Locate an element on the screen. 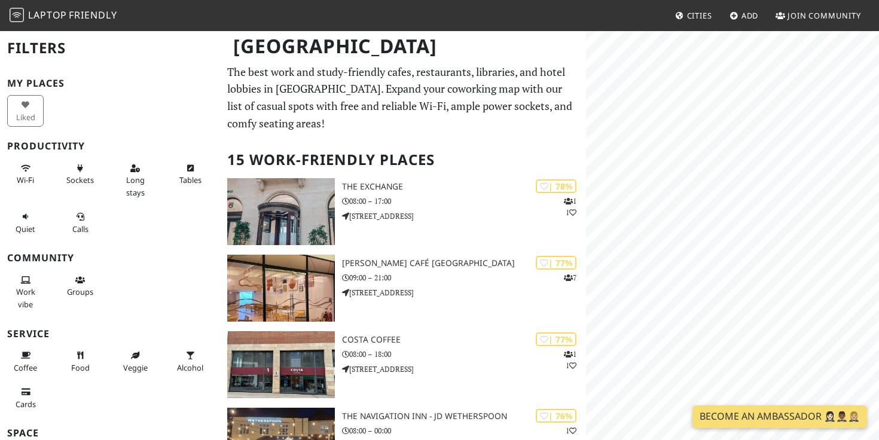  span: Alcohol is located at coordinates (190, 368).